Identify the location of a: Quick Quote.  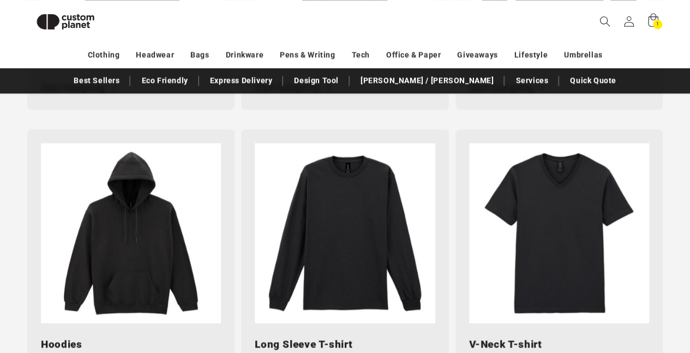
(593, 80).